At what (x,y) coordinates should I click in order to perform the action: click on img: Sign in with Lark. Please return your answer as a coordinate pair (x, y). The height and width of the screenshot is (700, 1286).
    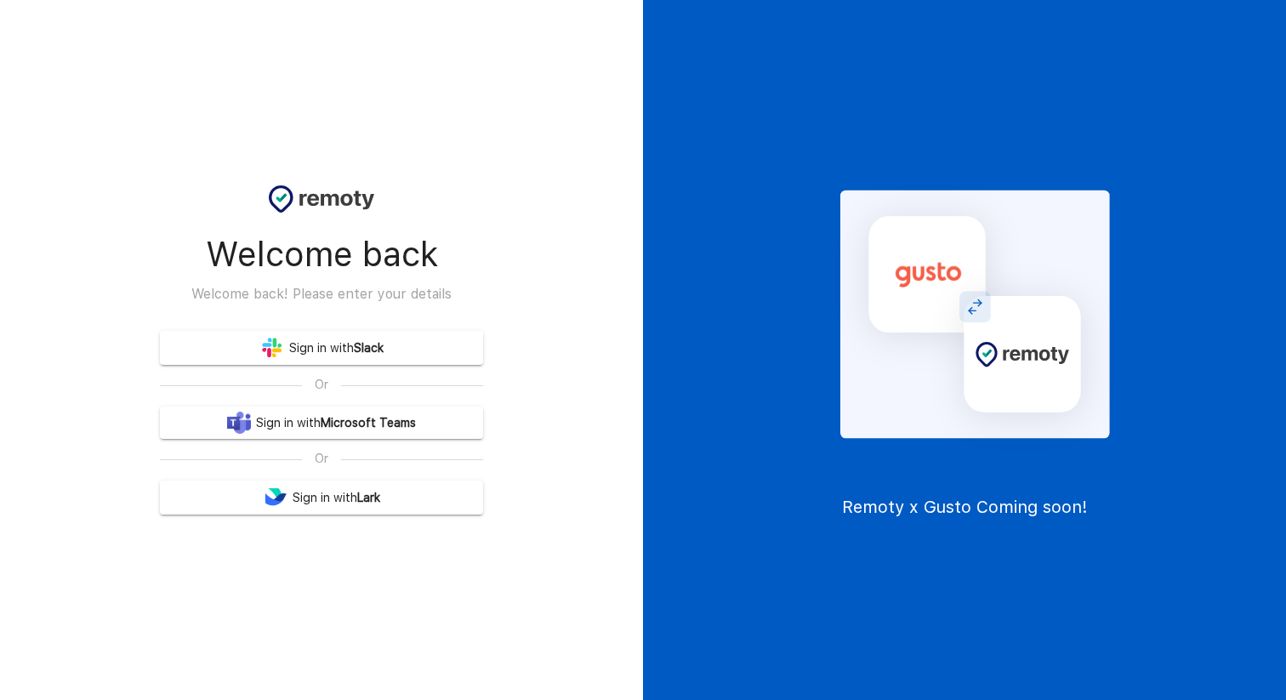
    Looking at the image, I should click on (276, 498).